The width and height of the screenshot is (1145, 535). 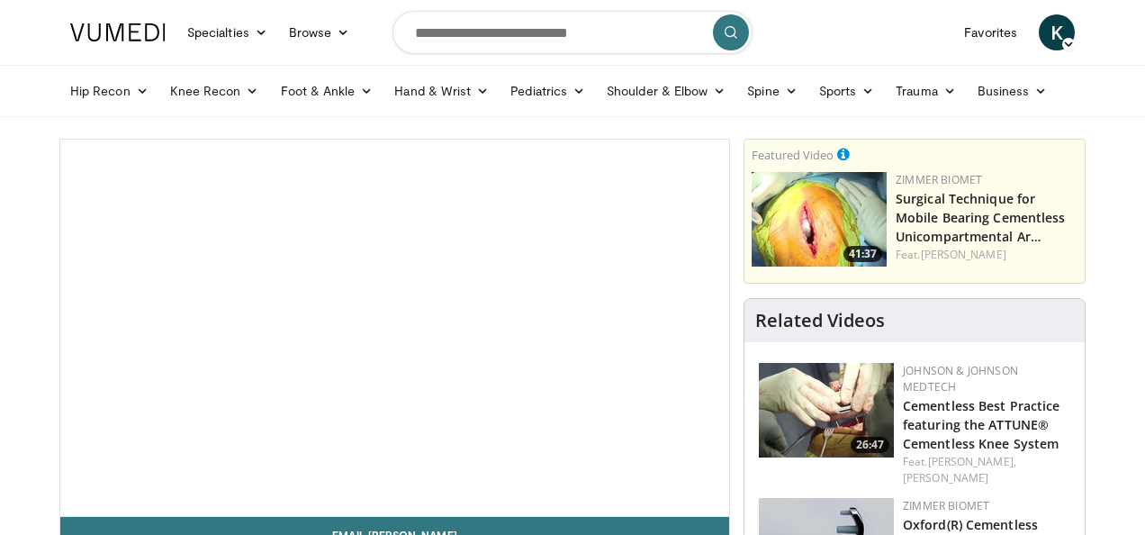 What do you see at coordinates (214, 91) in the screenshot?
I see `a: Knee Recon` at bounding box center [214, 91].